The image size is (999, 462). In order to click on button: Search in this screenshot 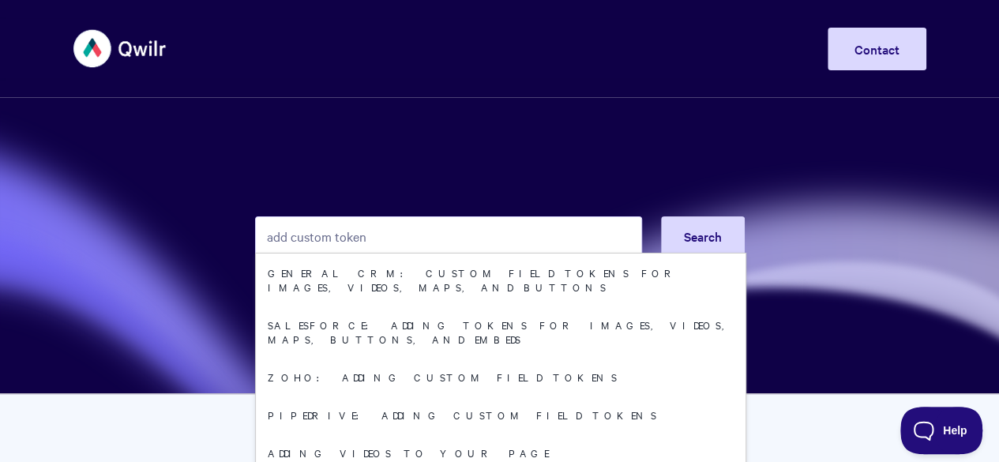, I will do `click(703, 236)`.